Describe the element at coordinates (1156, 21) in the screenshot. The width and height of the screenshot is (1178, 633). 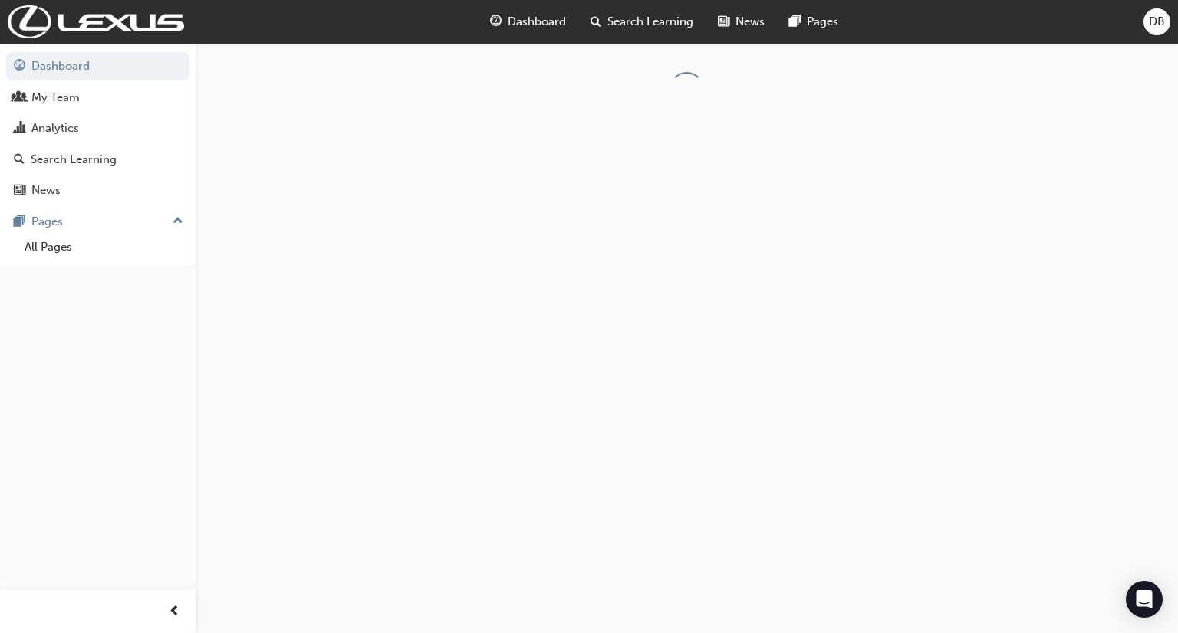
I see `span: DB` at that location.